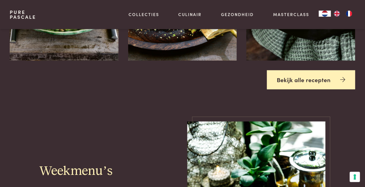 The width and height of the screenshot is (365, 187). What do you see at coordinates (325, 14) in the screenshot?
I see `a: NL` at bounding box center [325, 14].